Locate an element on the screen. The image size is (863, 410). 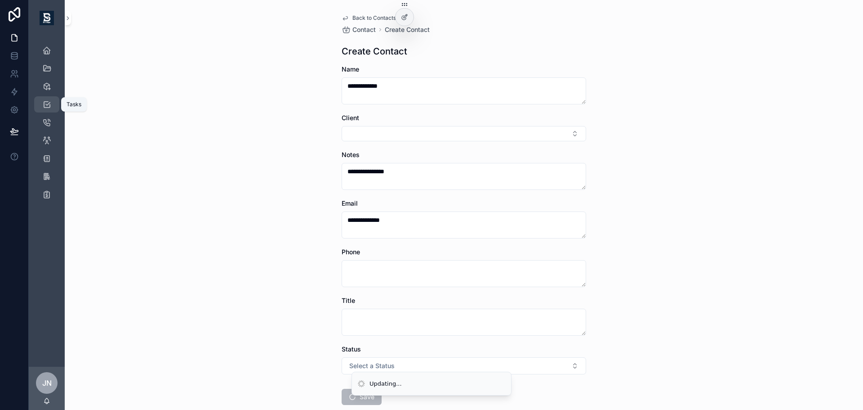
span: Status is located at coordinates (351, 349).